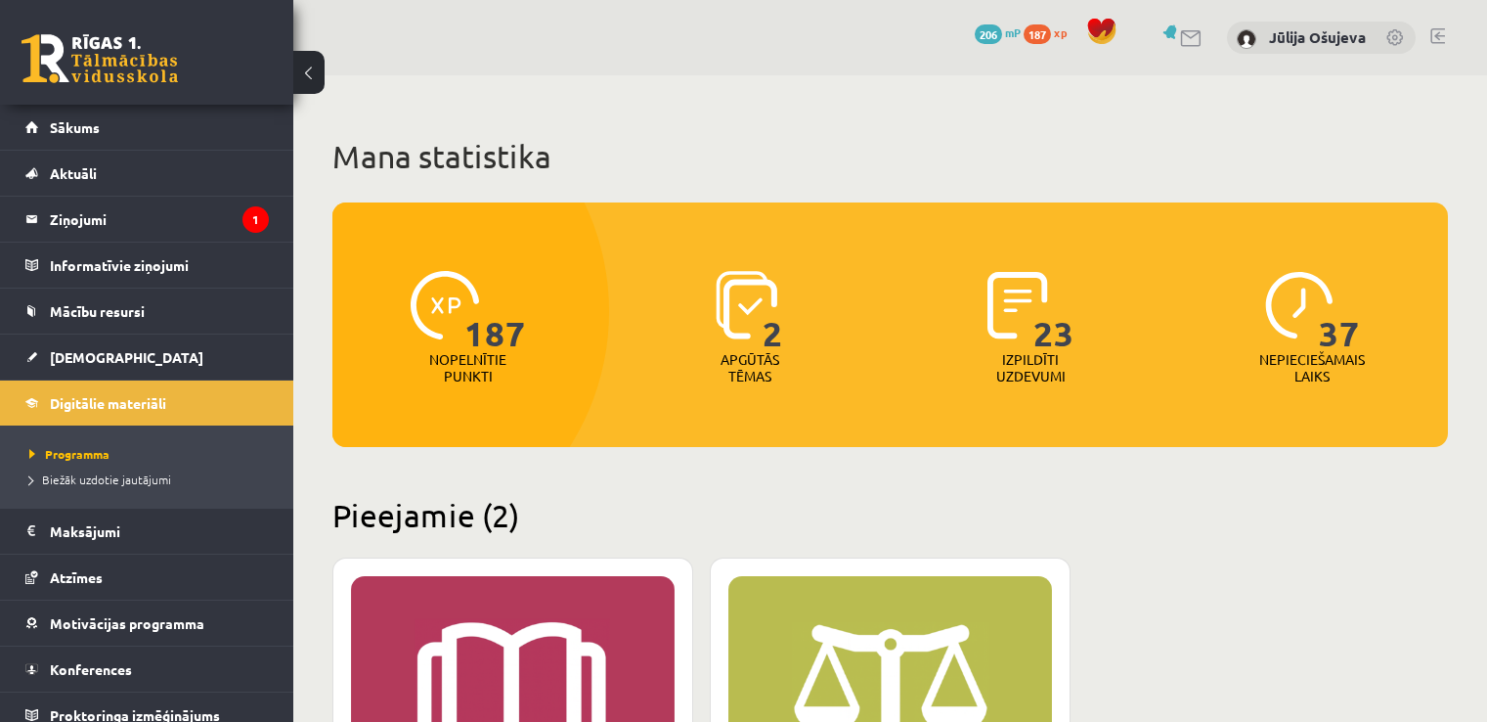 Image resolution: width=1487 pixels, height=722 pixels. Describe the element at coordinates (147, 219) in the screenshot. I see `a: Ziņojumi1` at that location.